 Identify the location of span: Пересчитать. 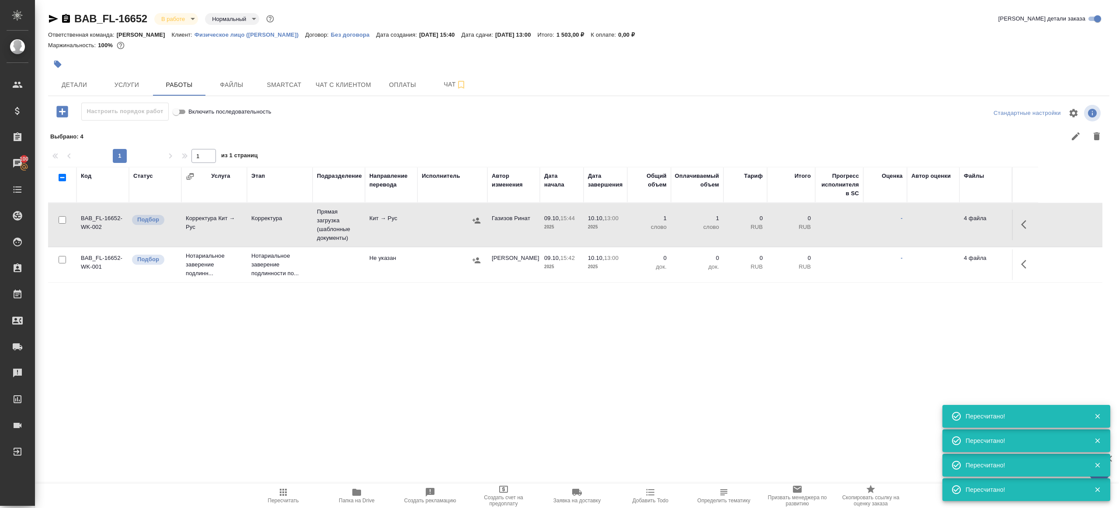
(283, 501).